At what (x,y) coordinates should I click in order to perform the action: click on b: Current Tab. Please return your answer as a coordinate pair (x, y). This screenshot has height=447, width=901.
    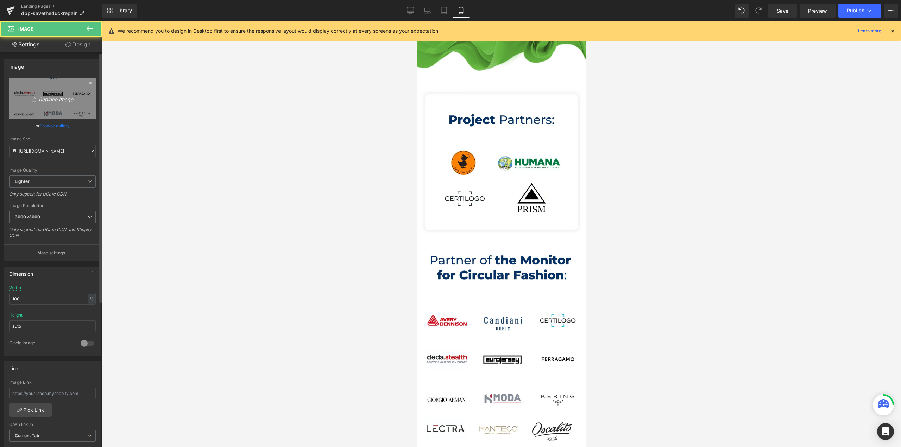
    Looking at the image, I should click on (27, 436).